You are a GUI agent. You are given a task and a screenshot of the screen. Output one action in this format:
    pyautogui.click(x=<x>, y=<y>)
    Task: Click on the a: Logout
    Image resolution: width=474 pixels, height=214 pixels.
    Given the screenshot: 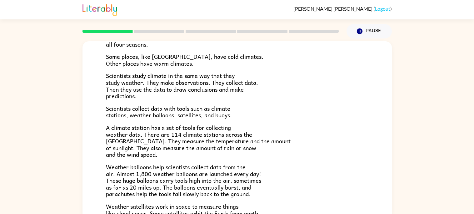 What is the action you would take?
    pyautogui.click(x=382, y=8)
    